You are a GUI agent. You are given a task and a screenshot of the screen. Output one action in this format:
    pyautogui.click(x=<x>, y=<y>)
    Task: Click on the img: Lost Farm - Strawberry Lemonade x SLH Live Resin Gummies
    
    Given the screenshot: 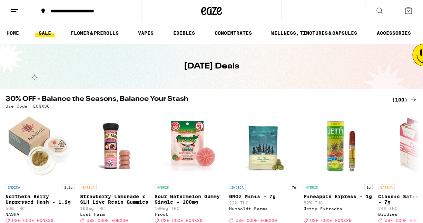 What is the action you would take?
    pyautogui.click(x=114, y=147)
    